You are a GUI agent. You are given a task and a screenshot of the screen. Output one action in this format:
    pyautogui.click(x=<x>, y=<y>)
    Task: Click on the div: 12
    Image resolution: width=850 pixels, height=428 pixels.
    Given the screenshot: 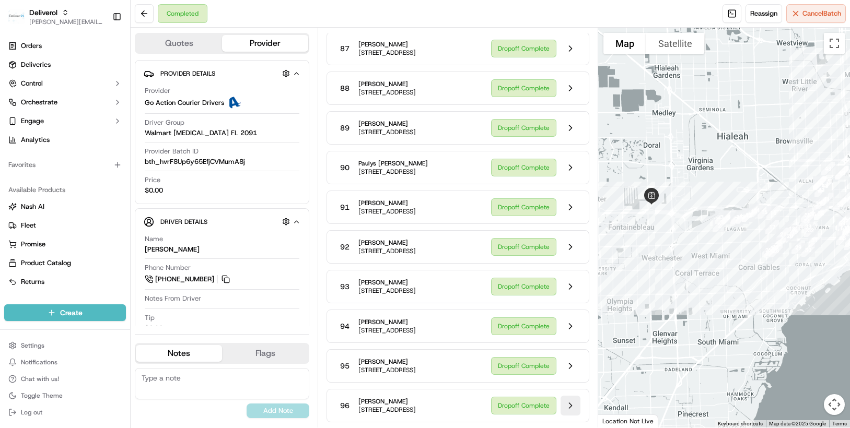 What is the action you would take?
    pyautogui.click(x=749, y=215)
    